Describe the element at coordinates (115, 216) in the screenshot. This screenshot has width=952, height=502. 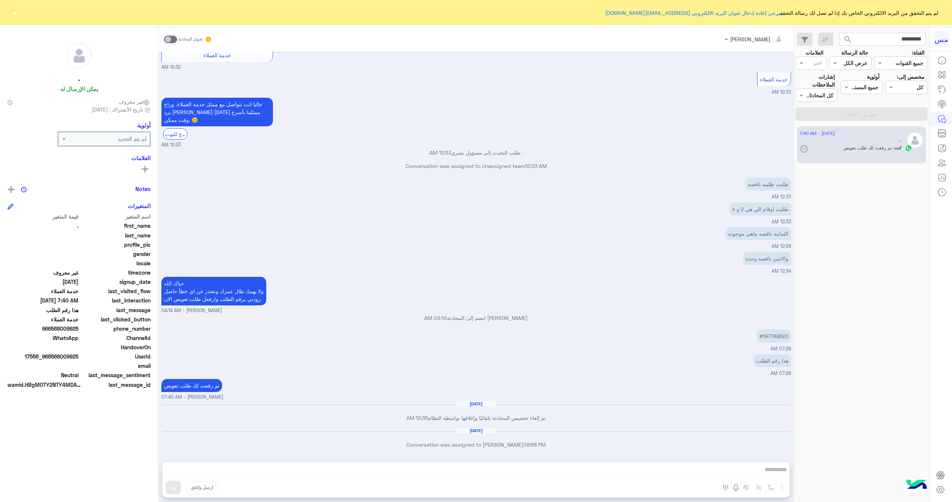
I see `span: اسم المتغير` at that location.